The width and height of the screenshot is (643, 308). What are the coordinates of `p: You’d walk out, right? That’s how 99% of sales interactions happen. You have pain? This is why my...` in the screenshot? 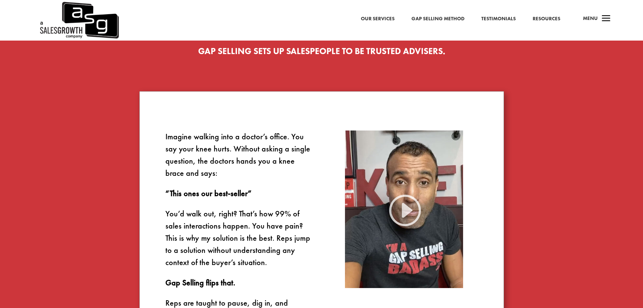 It's located at (239, 242).